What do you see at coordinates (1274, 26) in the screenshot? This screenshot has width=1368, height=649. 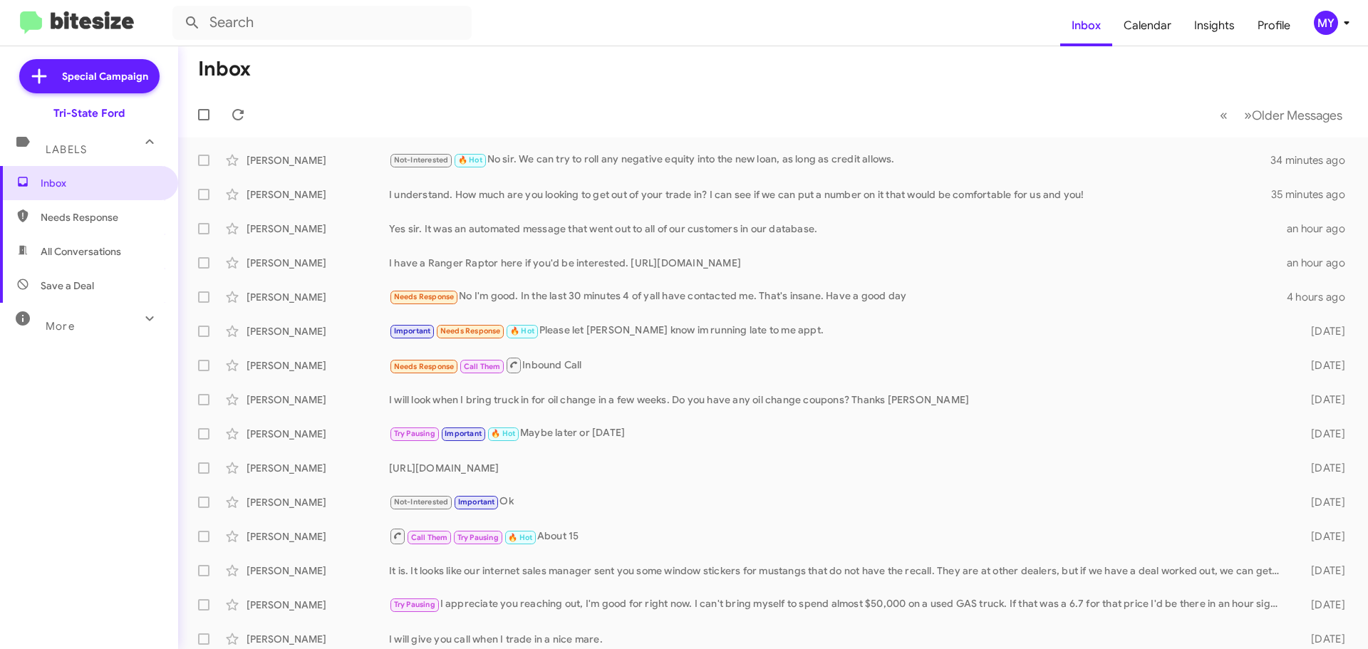 I see `a: Profile` at bounding box center [1274, 26].